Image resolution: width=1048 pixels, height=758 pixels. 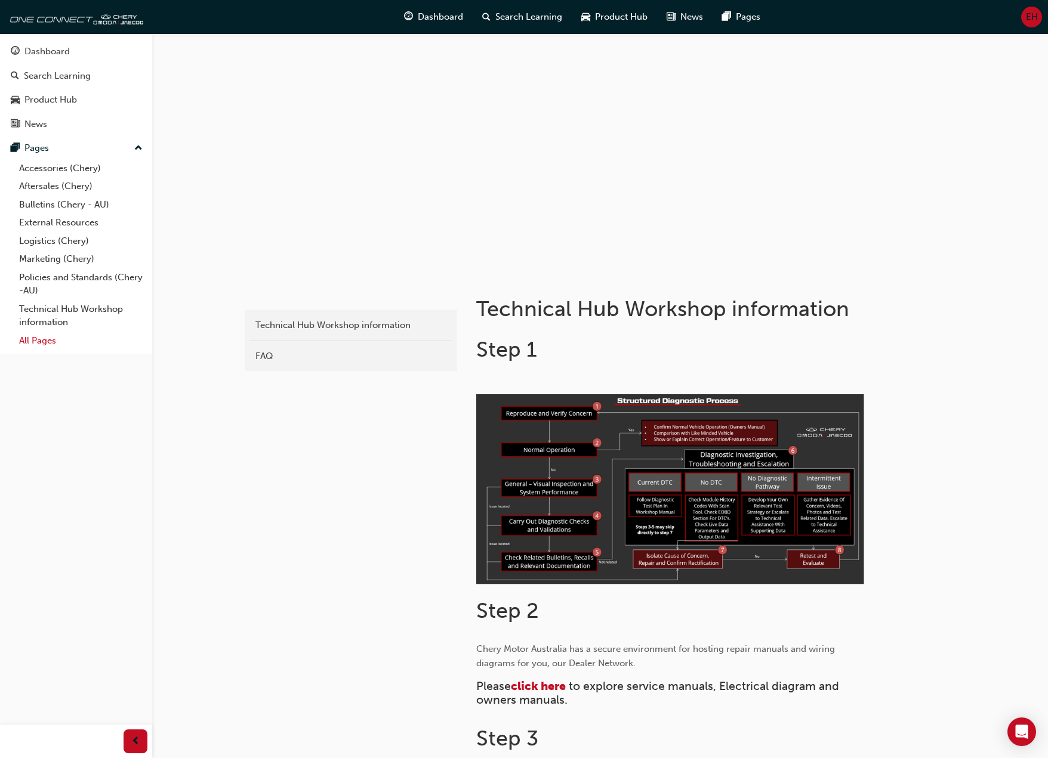 I want to click on a: Dashboard, so click(x=76, y=51).